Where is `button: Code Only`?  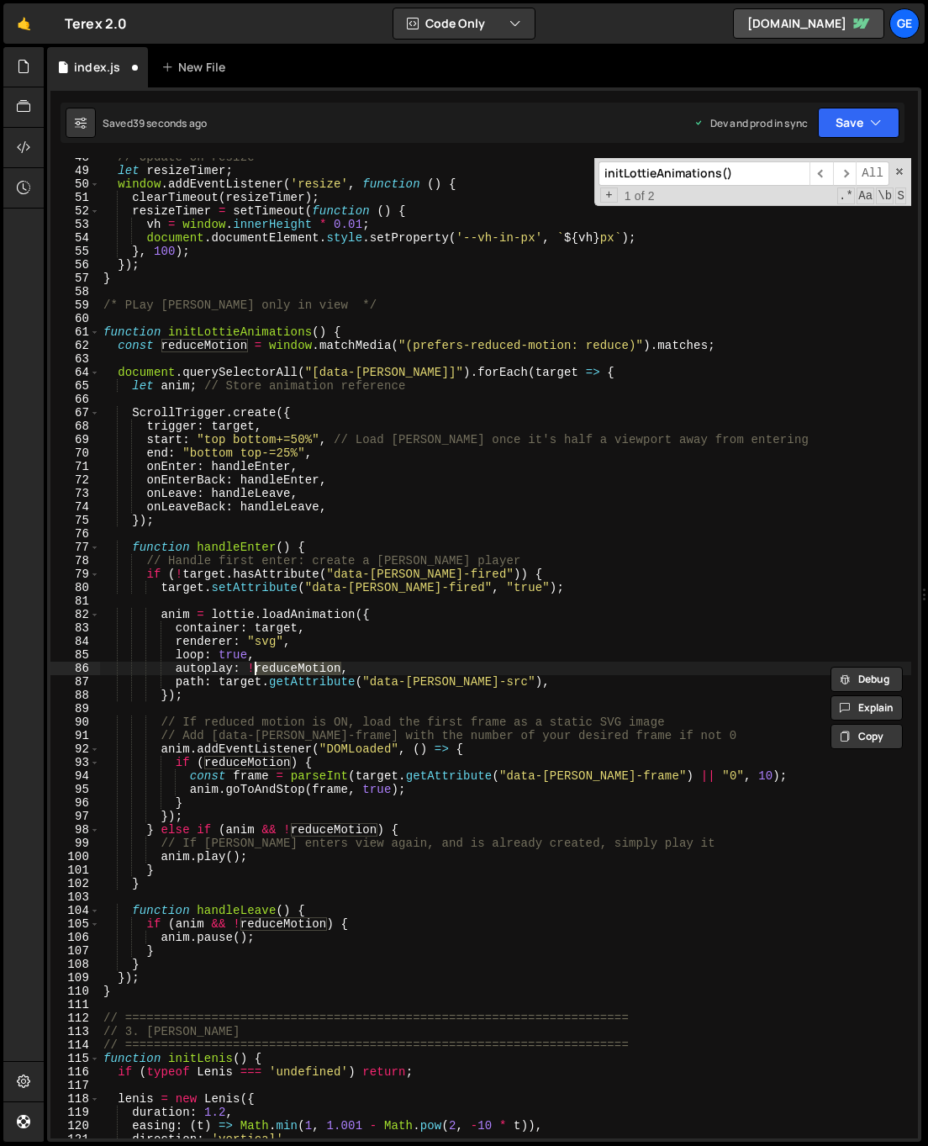
button: Code Only is located at coordinates (464, 24).